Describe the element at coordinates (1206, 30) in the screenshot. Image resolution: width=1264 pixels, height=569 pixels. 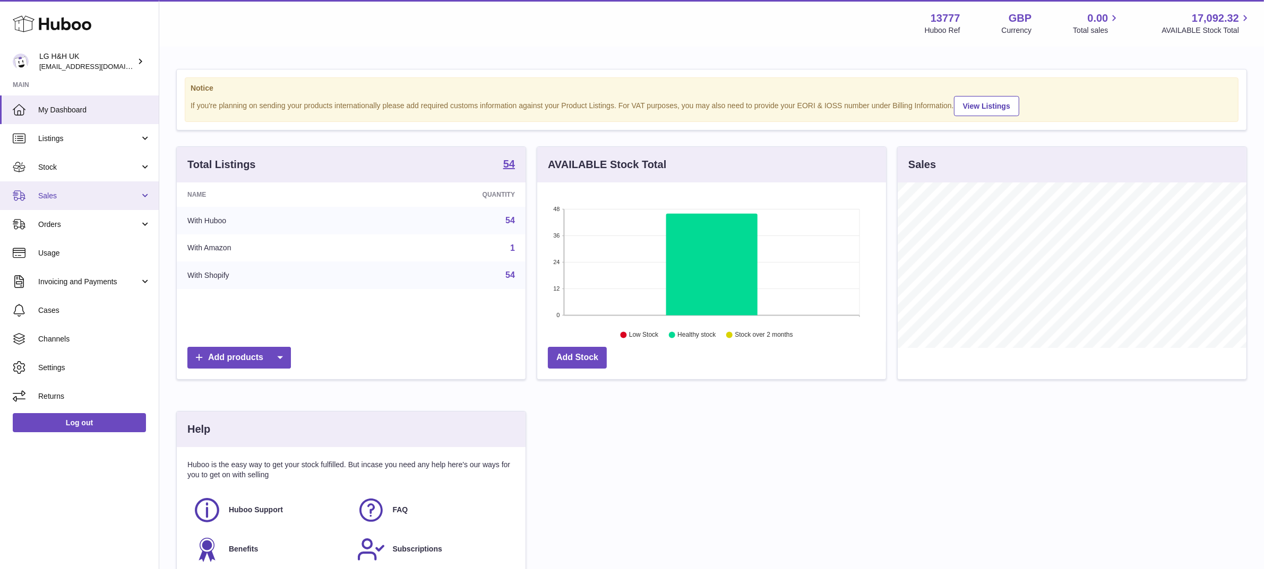
I see `span: AVAILABLE Stock Total` at that location.